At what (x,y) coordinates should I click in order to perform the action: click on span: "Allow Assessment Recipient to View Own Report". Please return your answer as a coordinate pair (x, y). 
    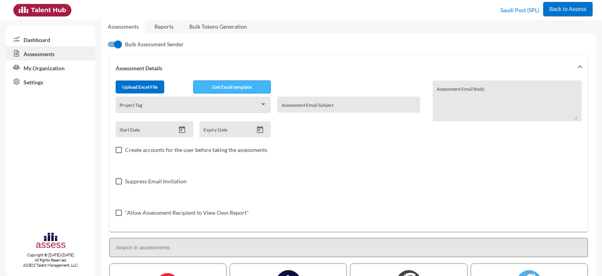
    Looking at the image, I should click on (187, 213).